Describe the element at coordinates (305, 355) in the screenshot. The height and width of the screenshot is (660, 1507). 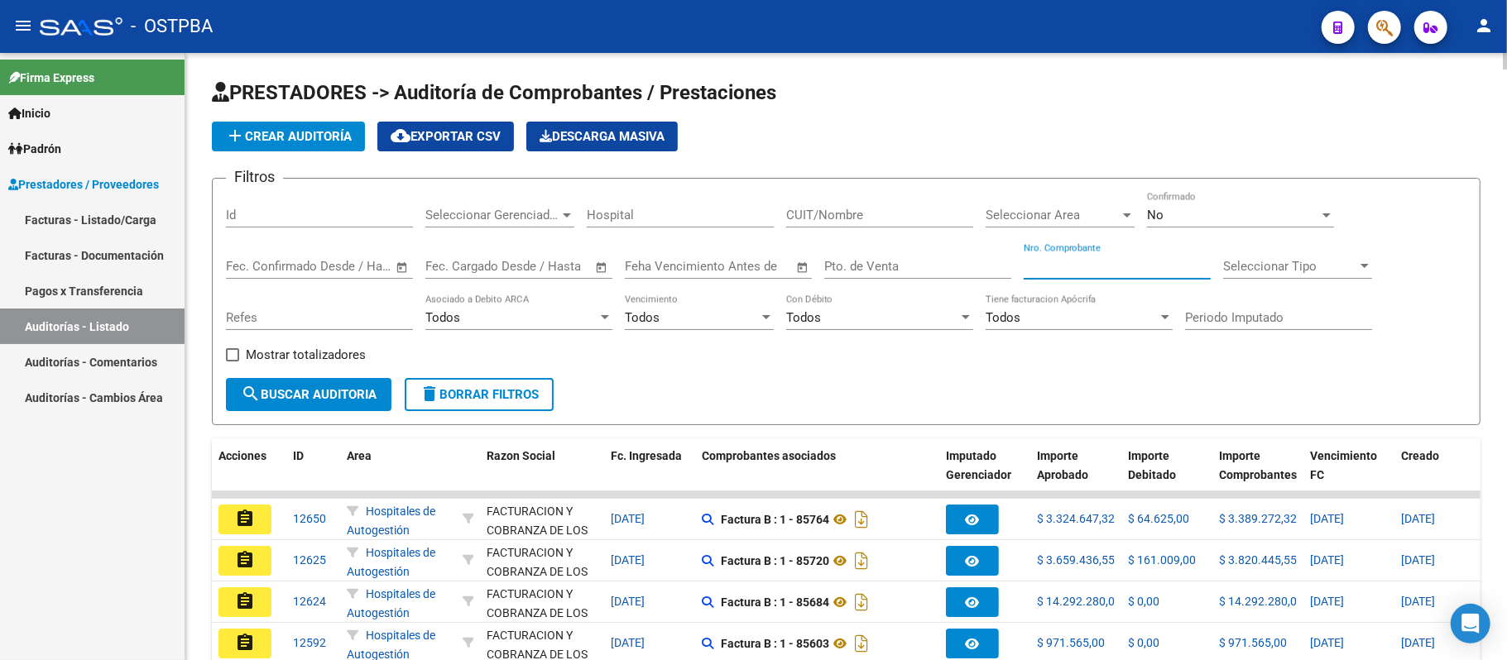
I see `span: Mostrar totalizadores` at that location.